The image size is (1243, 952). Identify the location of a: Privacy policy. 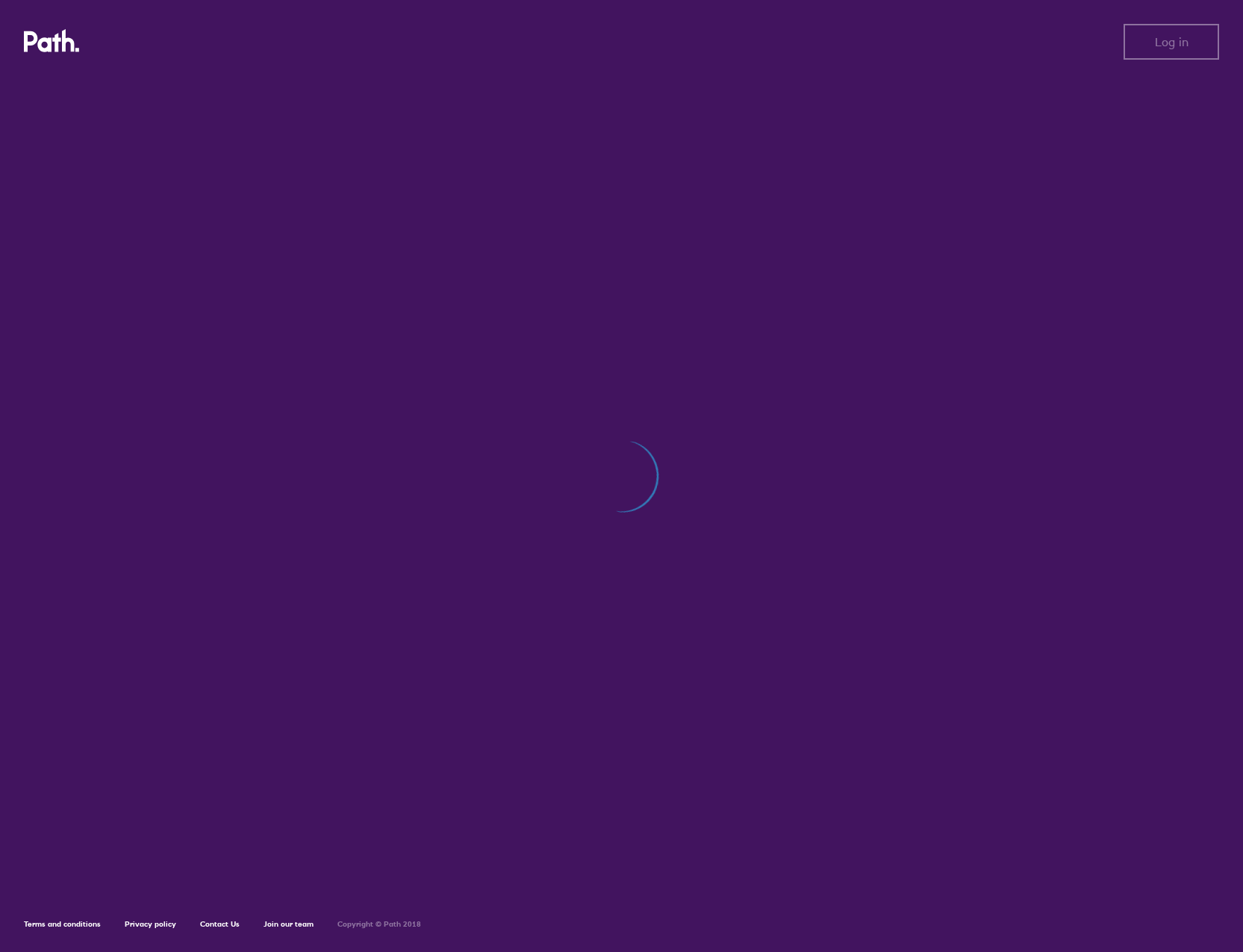
(150, 923).